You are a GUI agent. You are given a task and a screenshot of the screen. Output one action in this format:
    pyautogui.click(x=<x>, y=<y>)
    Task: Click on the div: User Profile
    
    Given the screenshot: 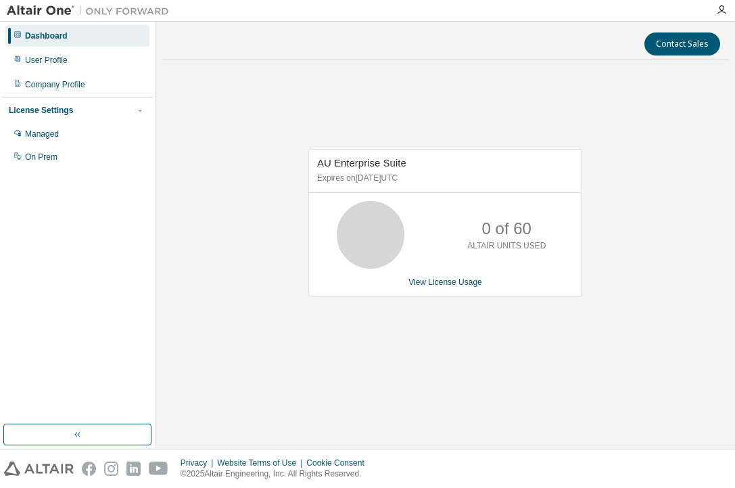 What is the action you would take?
    pyautogui.click(x=46, y=60)
    